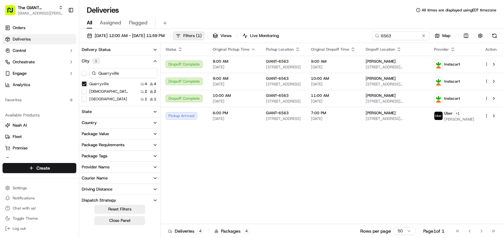 The image size is (504, 238). I want to click on span: Uber, so click(449, 113).